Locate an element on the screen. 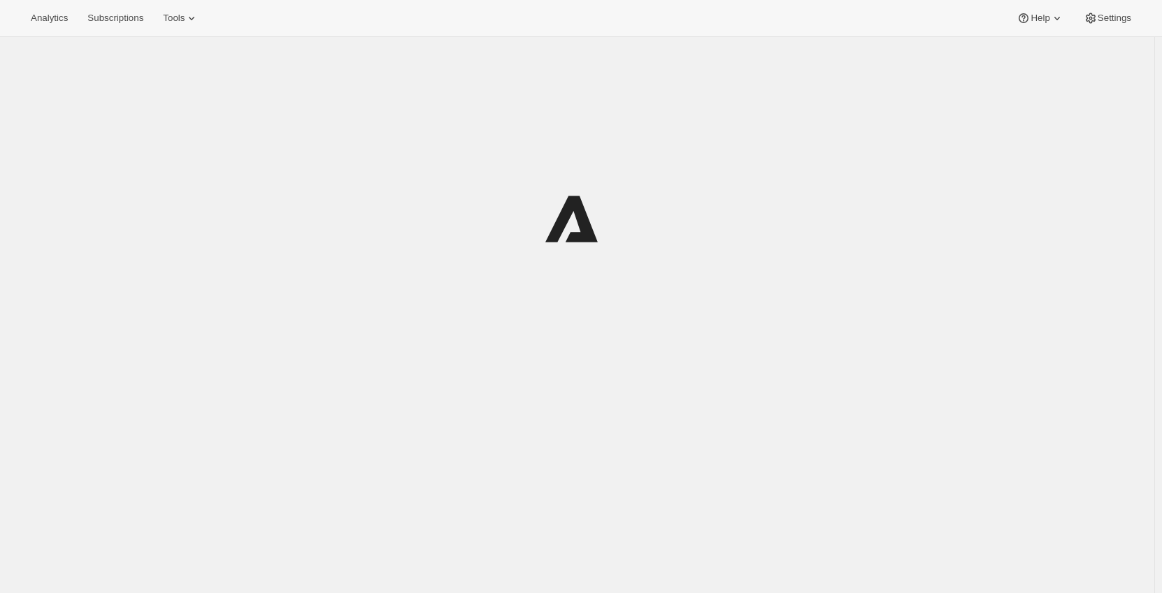 This screenshot has width=1162, height=593. span: Help is located at coordinates (1039, 18).